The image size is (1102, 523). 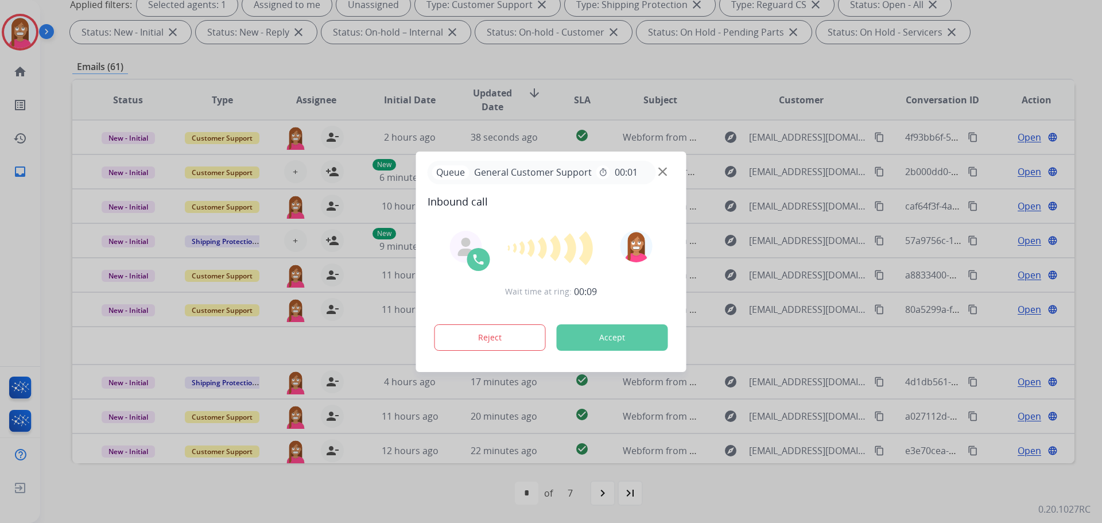 I want to click on button: Accept, so click(x=612, y=337).